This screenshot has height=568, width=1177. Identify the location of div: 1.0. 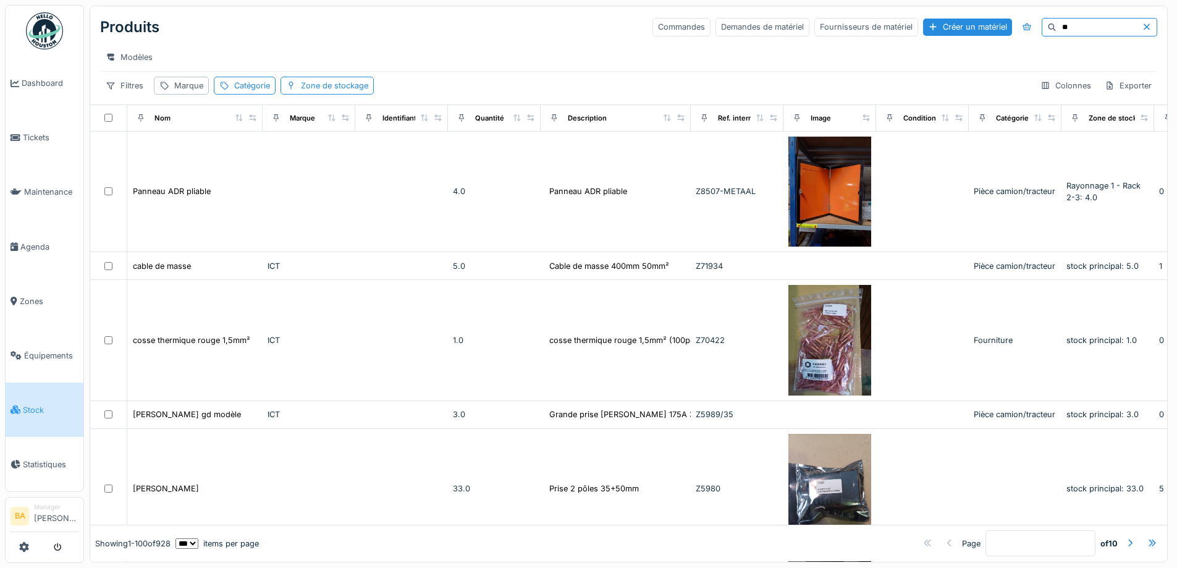
(494, 340).